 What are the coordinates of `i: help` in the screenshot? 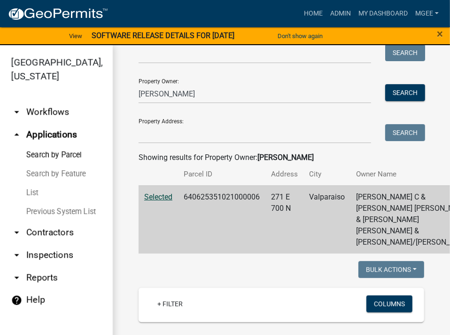 It's located at (17, 300).